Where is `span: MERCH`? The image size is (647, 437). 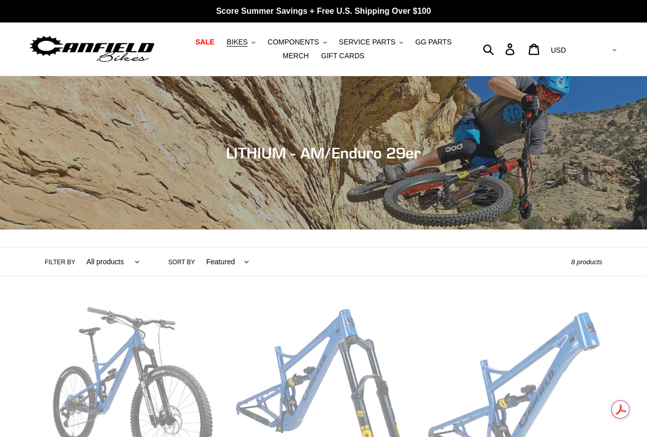 span: MERCH is located at coordinates (296, 56).